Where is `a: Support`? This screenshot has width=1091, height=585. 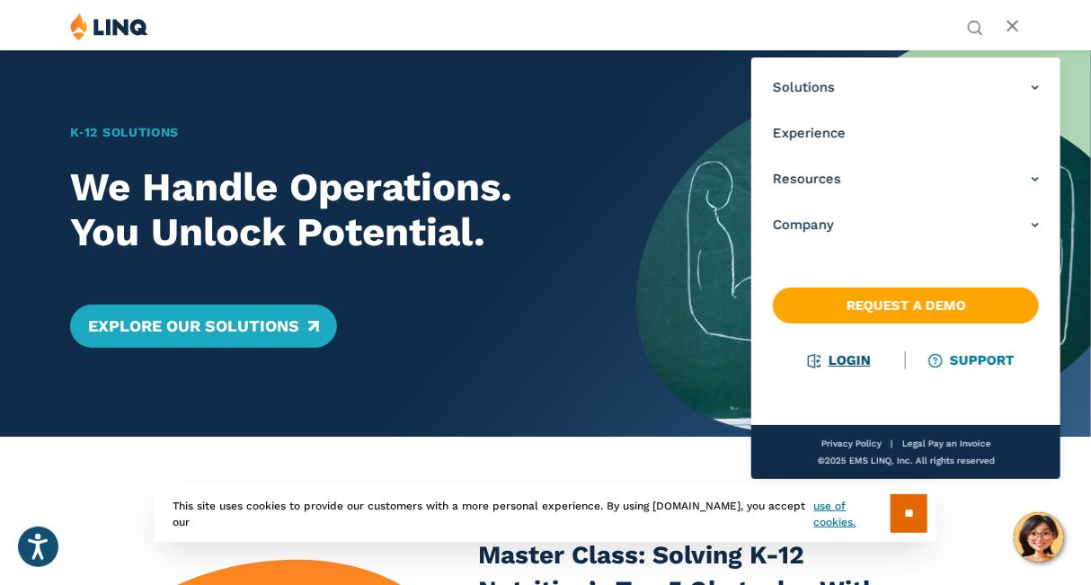
a: Support is located at coordinates (972, 360).